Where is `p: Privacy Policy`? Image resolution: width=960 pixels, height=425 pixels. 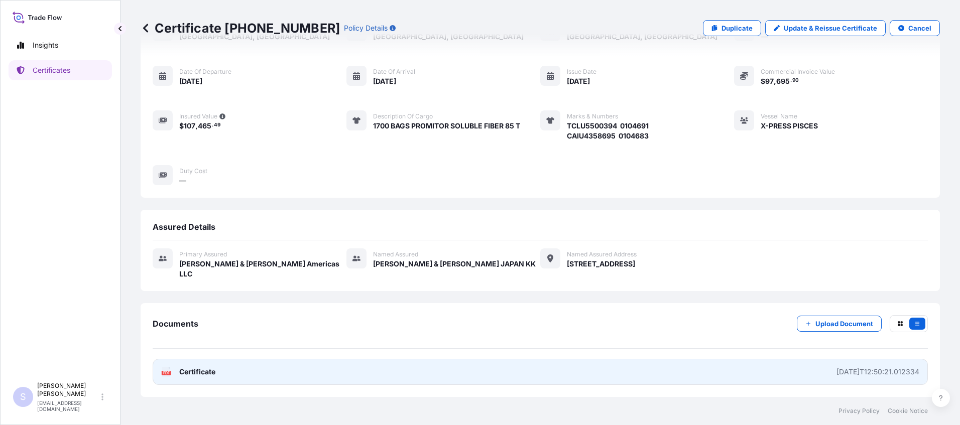 p: Privacy Policy is located at coordinates (859, 411).